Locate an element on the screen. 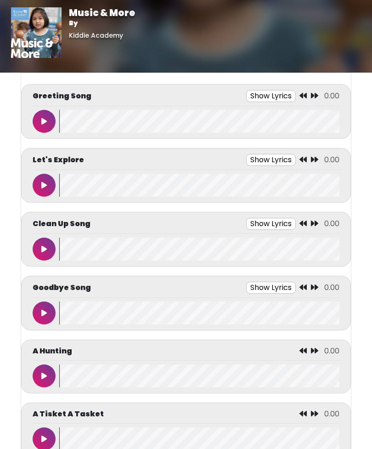 This screenshot has width=372, height=449. h1: Music & More is located at coordinates (102, 13).